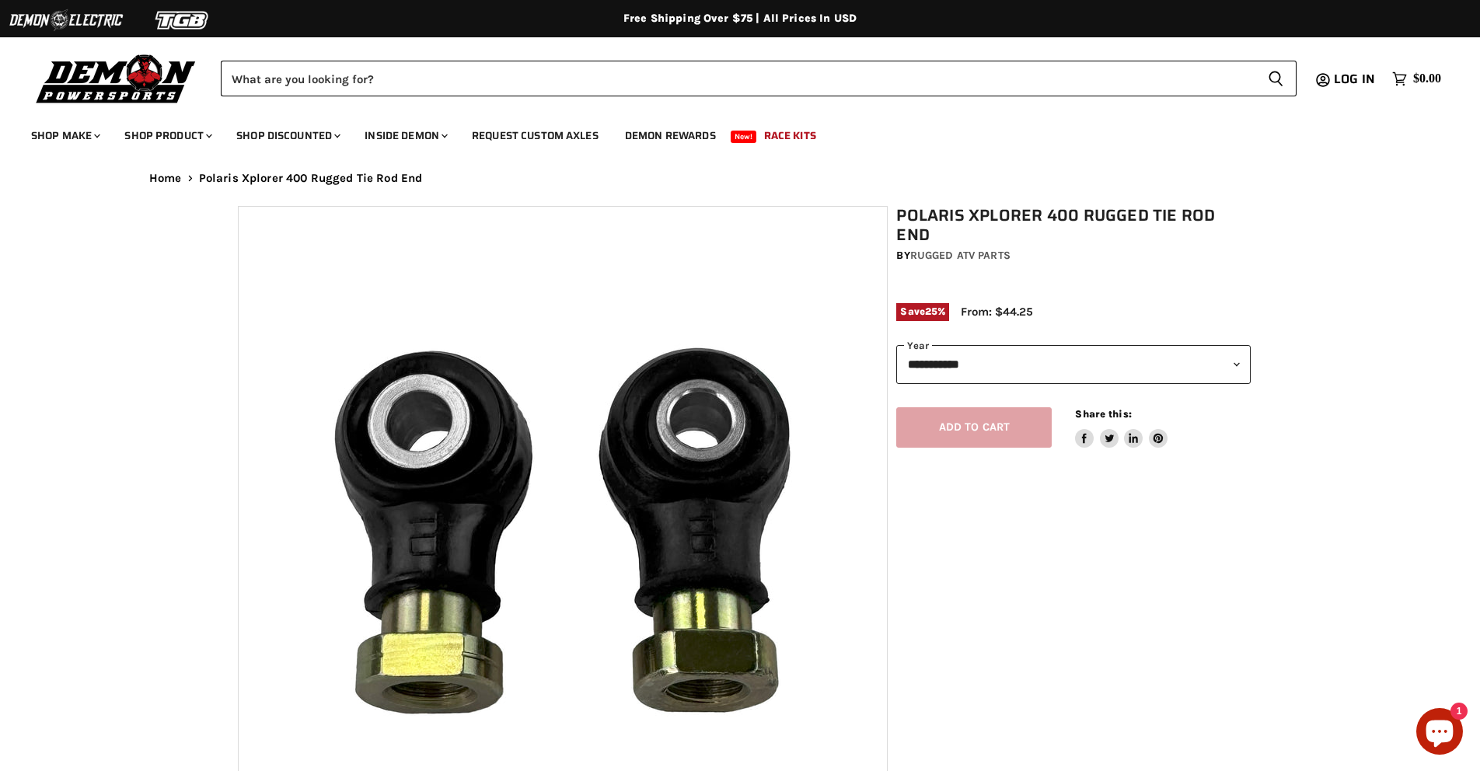 The image size is (1480, 771). What do you see at coordinates (1416, 78) in the screenshot?
I see `a: $0.00` at bounding box center [1416, 78].